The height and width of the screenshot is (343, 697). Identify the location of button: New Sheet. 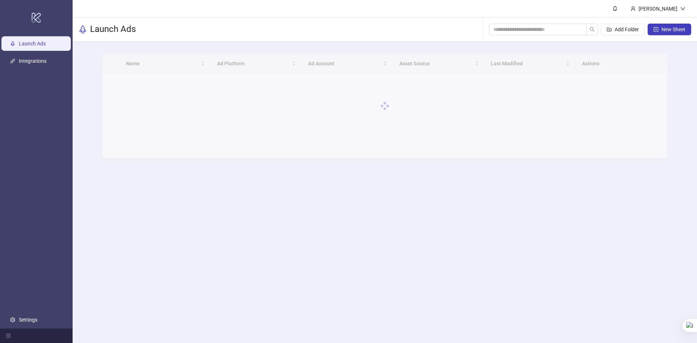
(670, 29).